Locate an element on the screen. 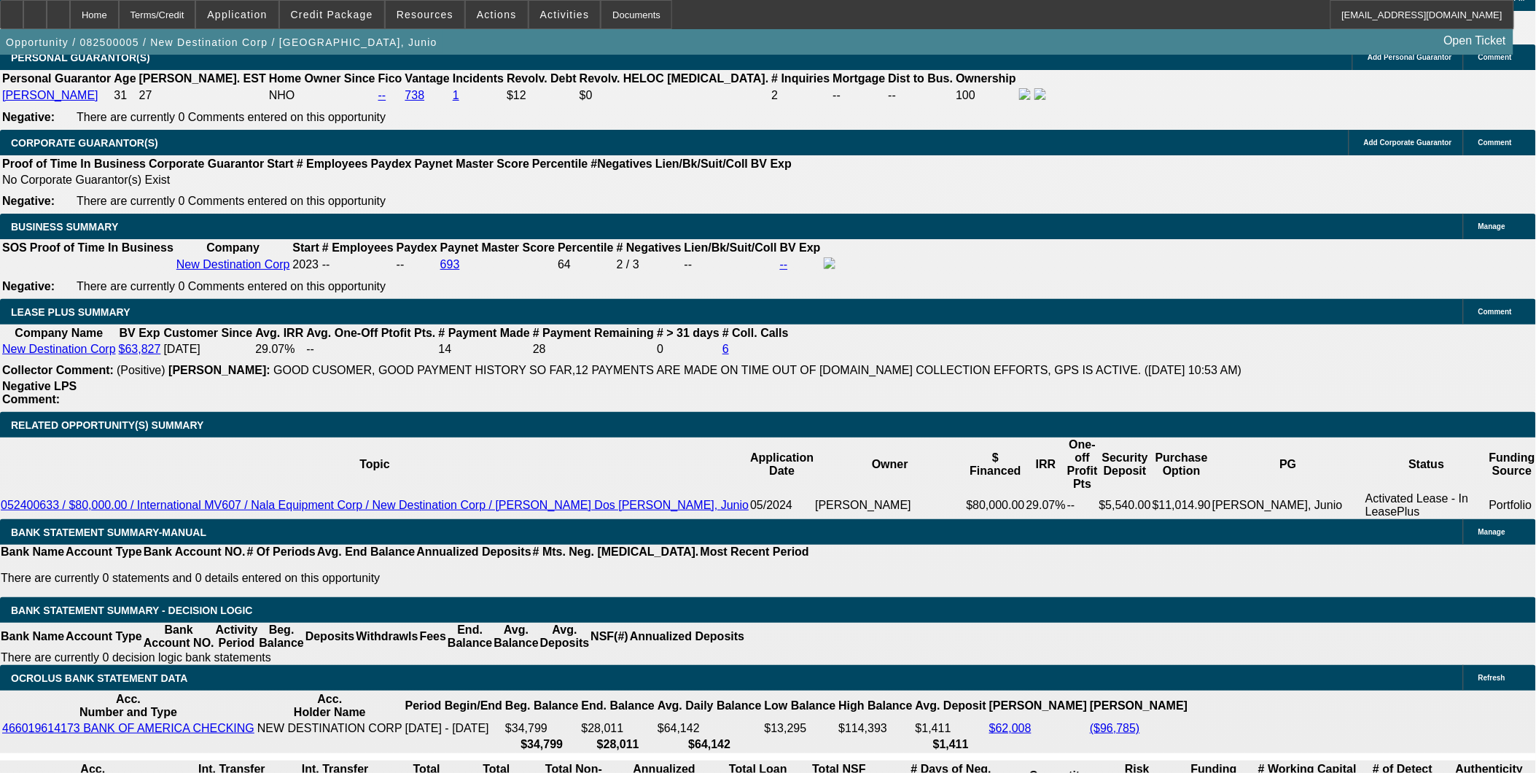 The width and height of the screenshot is (1536, 773). th: High Balance is located at coordinates (875, 706).